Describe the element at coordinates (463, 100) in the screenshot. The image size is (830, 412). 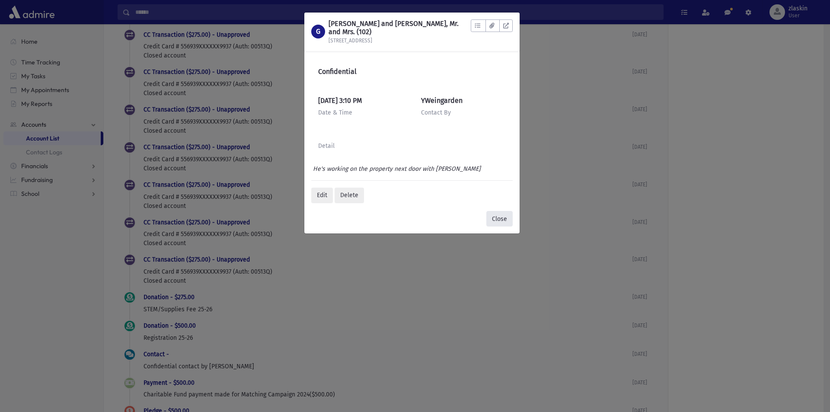
I see `h6: YWeingarden` at that location.